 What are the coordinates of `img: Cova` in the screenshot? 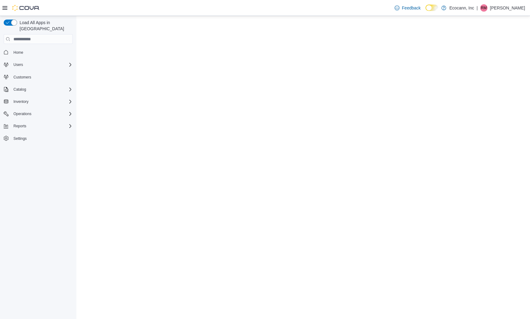 It's located at (26, 8).